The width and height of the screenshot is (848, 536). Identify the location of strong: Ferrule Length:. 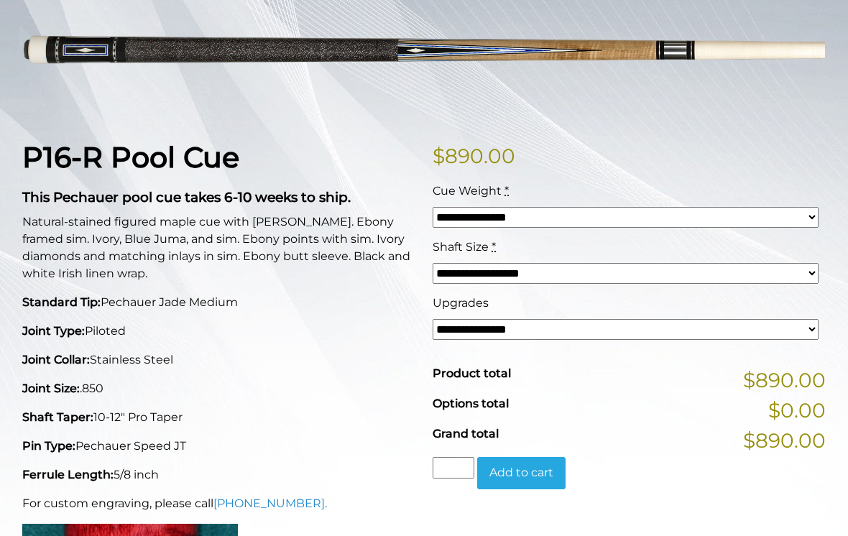
(68, 474).